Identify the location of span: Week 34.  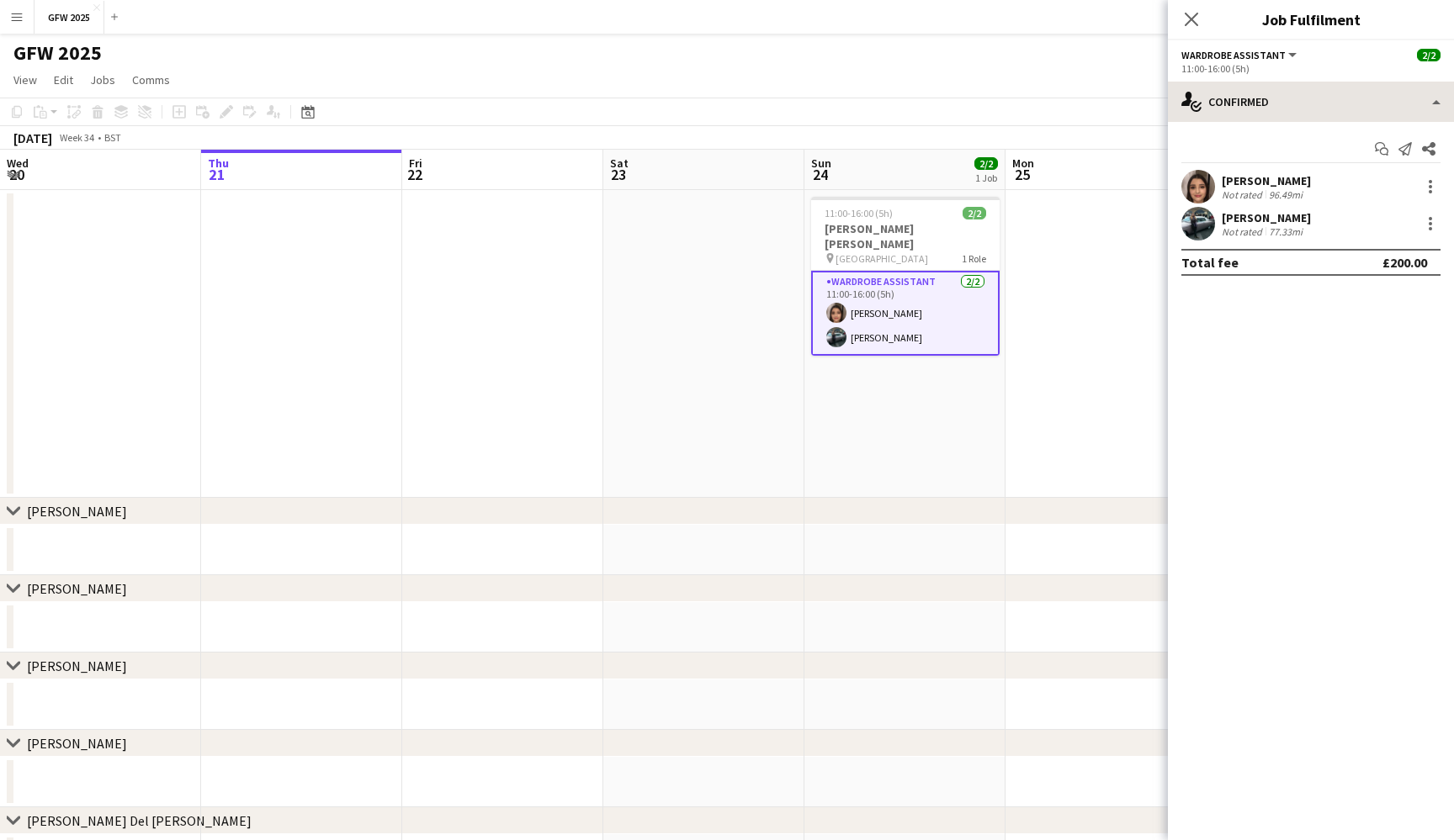
(76, 137).